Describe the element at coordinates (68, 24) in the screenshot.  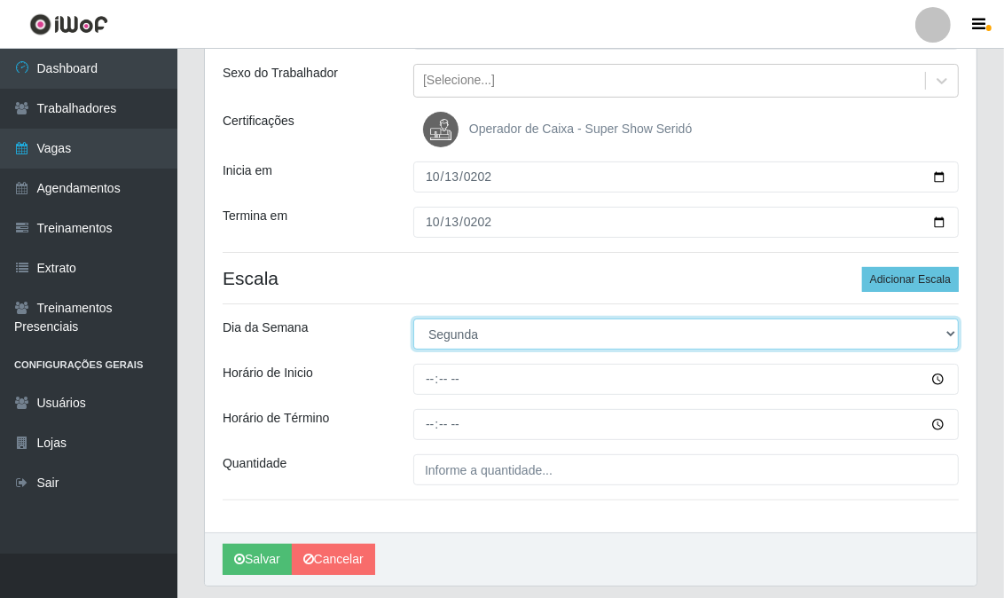
I see `img: CoreUI Logo` at that location.